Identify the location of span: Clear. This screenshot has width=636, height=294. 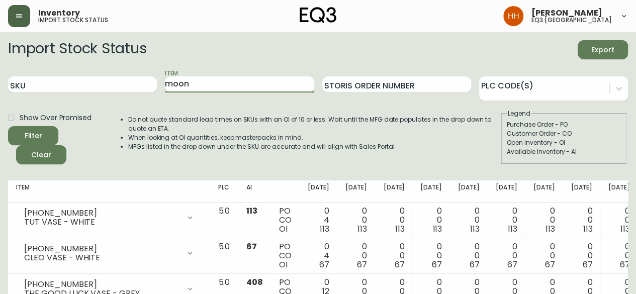
(41, 155).